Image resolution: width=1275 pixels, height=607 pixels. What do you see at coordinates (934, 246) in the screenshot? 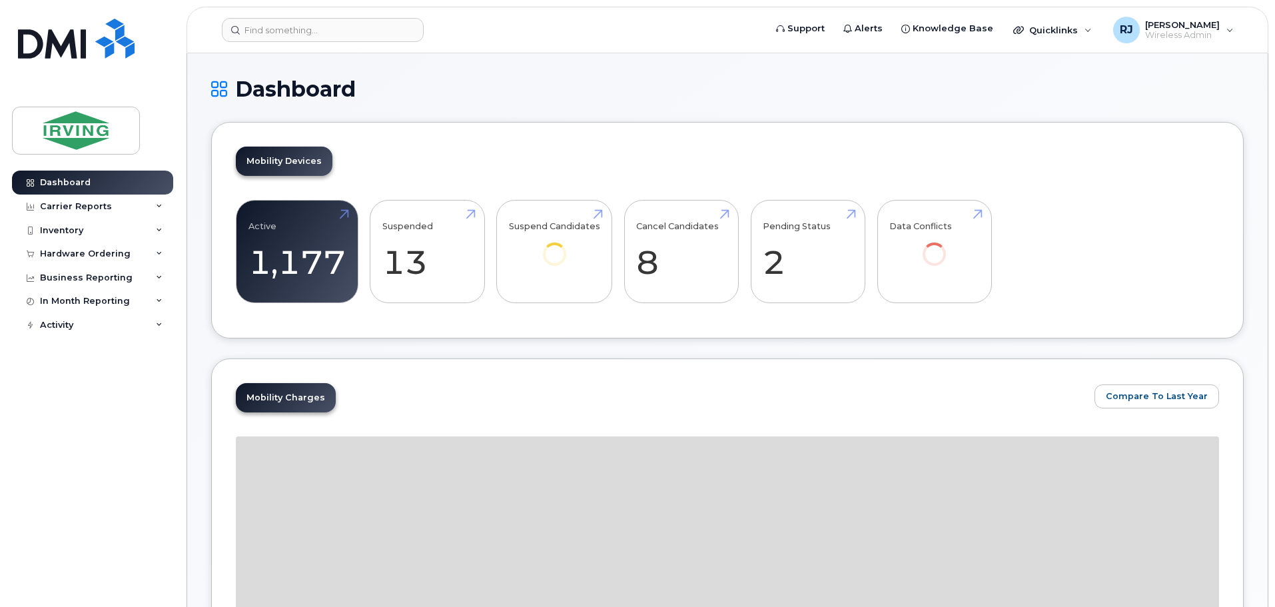
I see `a: Data Conflicts` at bounding box center [934, 246].